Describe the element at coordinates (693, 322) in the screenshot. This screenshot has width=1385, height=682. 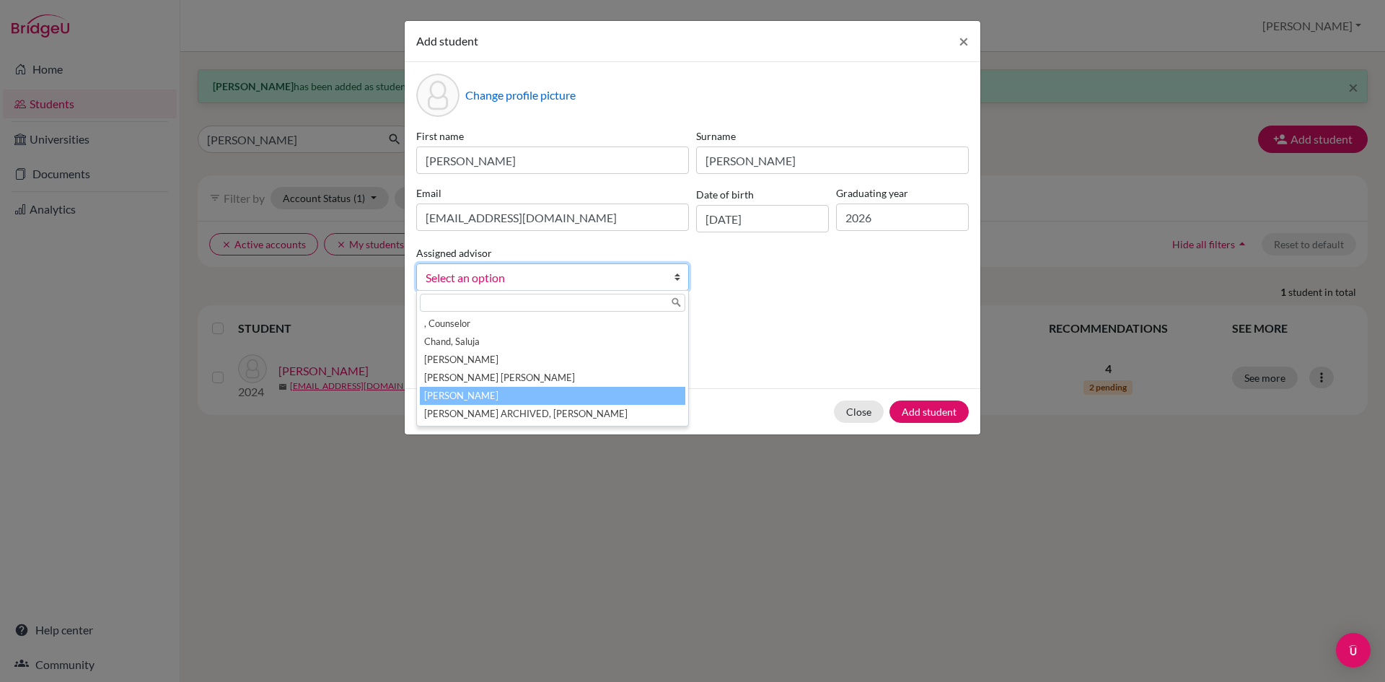
I see `p: Parents` at that location.